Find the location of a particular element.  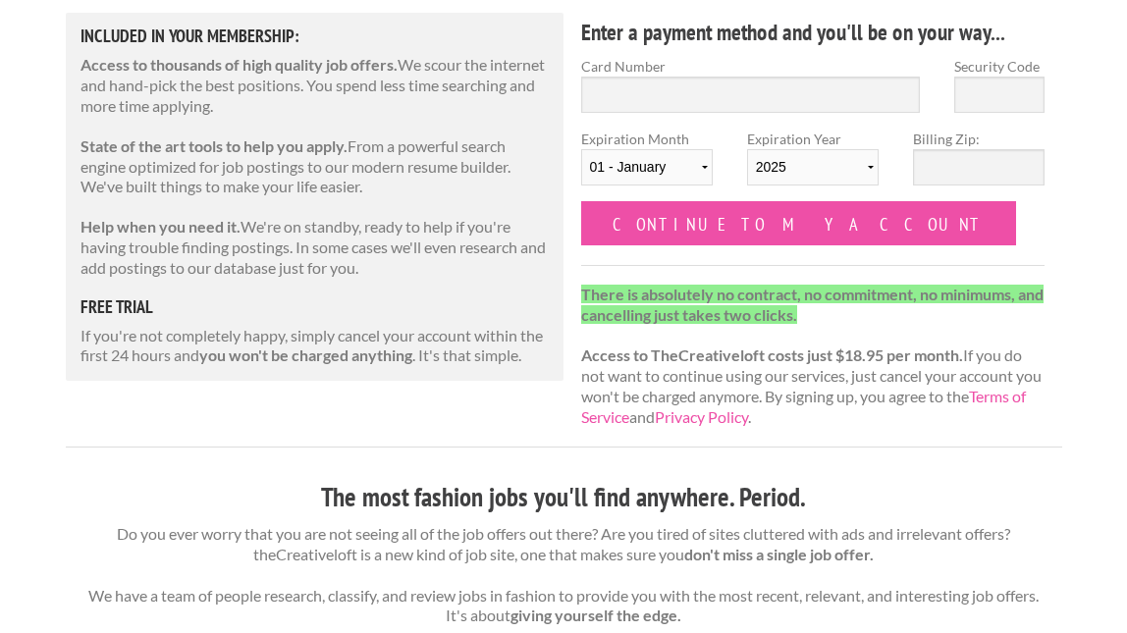

label: Billing Zip: is located at coordinates (978, 138).